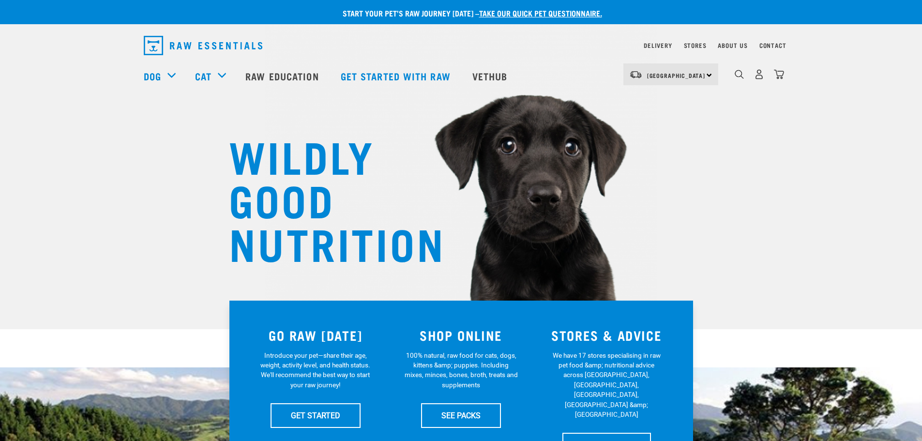 Image resolution: width=922 pixels, height=441 pixels. What do you see at coordinates (739, 74) in the screenshot?
I see `img: home-icon-1@2x.png` at bounding box center [739, 74].